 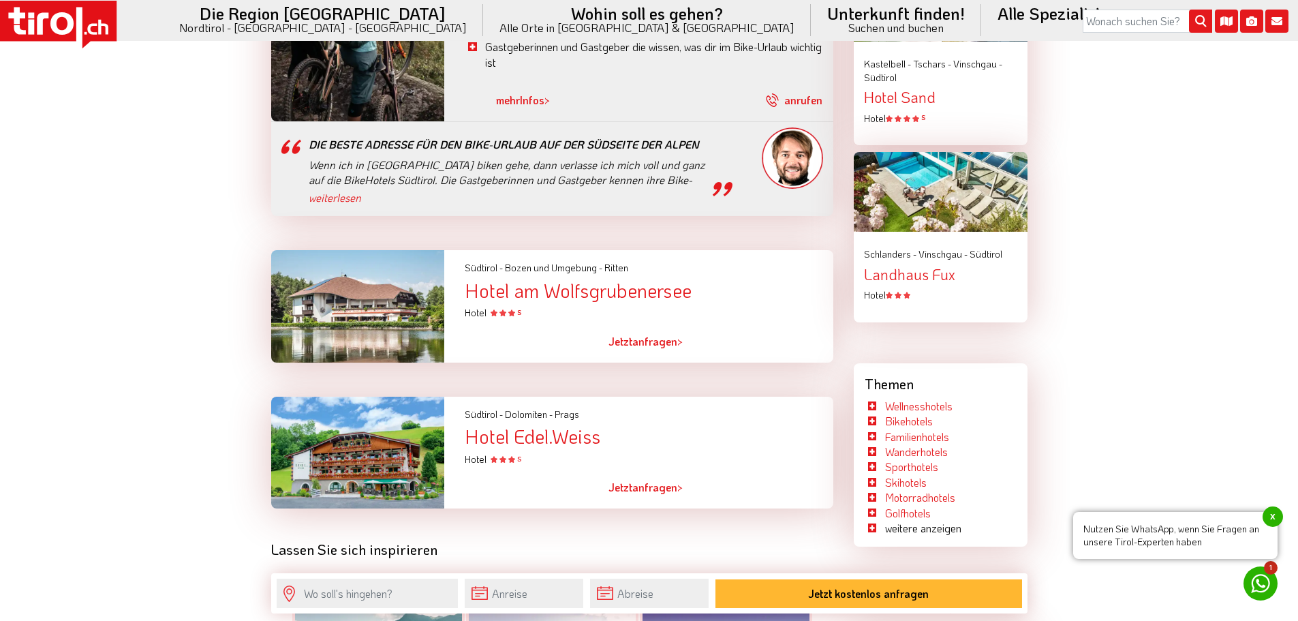 What do you see at coordinates (920, 497) in the screenshot?
I see `a: Motorradhotels` at bounding box center [920, 497].